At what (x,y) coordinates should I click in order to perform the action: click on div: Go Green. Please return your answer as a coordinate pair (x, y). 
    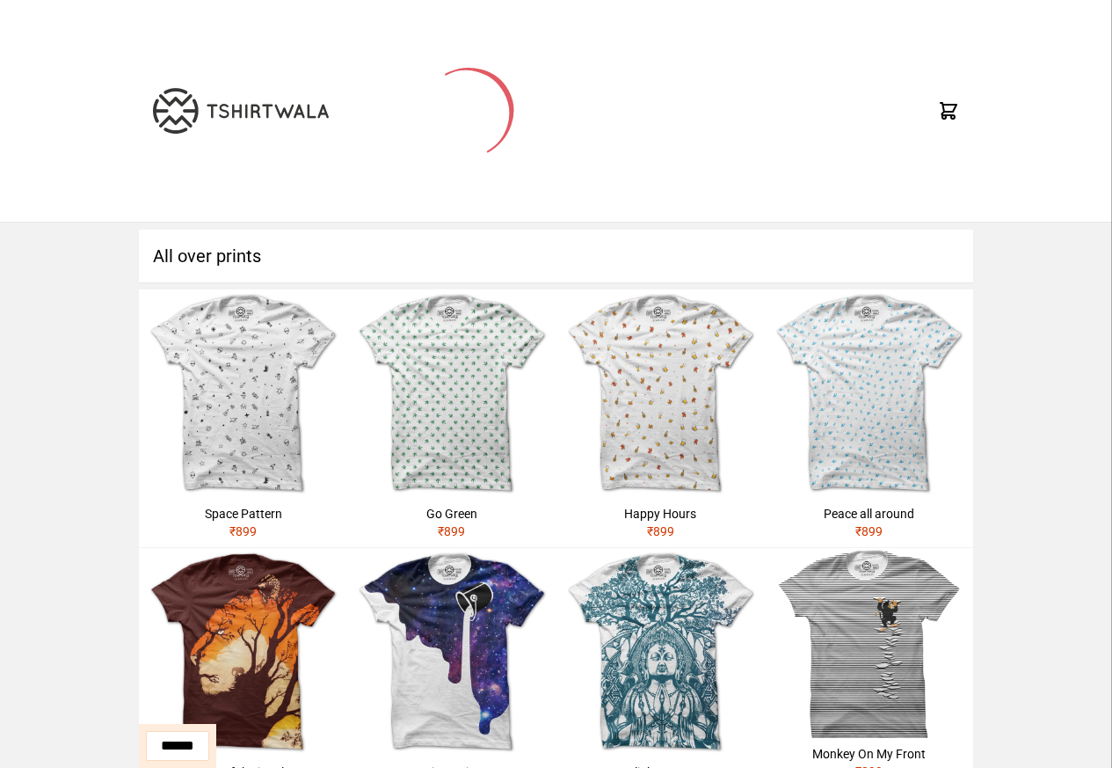
    Looking at the image, I should click on (451, 513).